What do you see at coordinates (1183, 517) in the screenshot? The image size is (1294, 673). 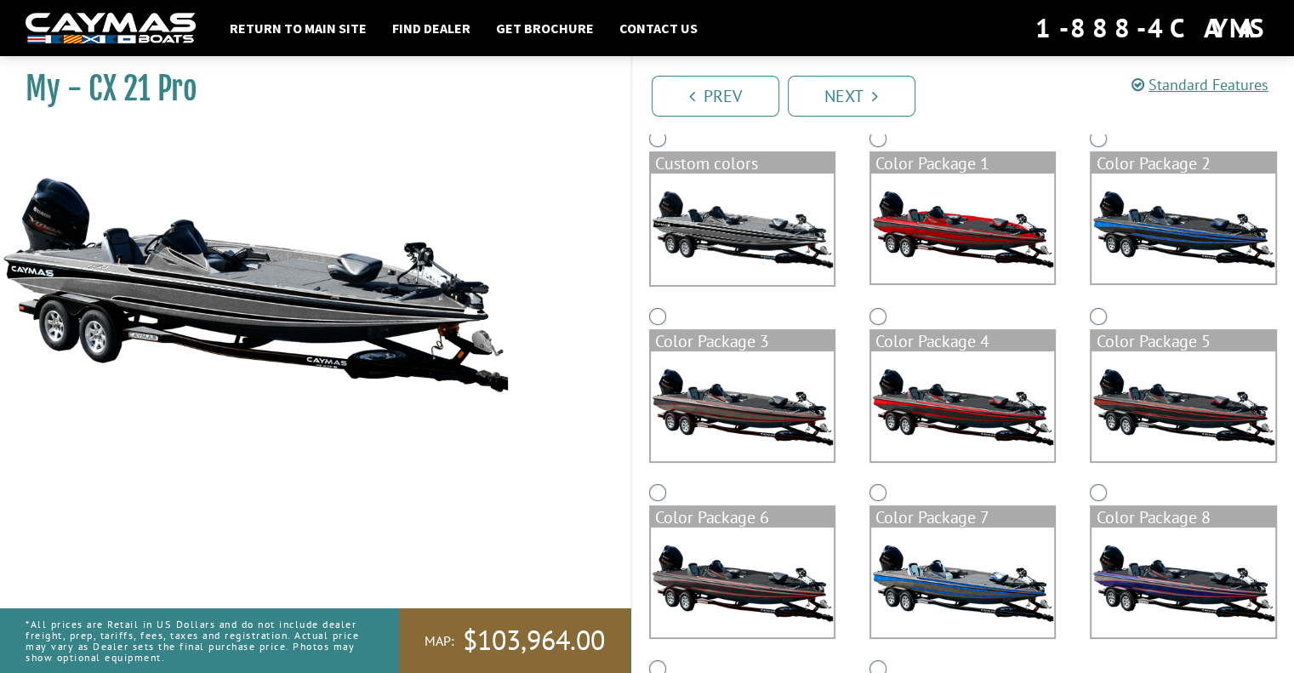 I see `div: Color Package 8` at bounding box center [1183, 517].